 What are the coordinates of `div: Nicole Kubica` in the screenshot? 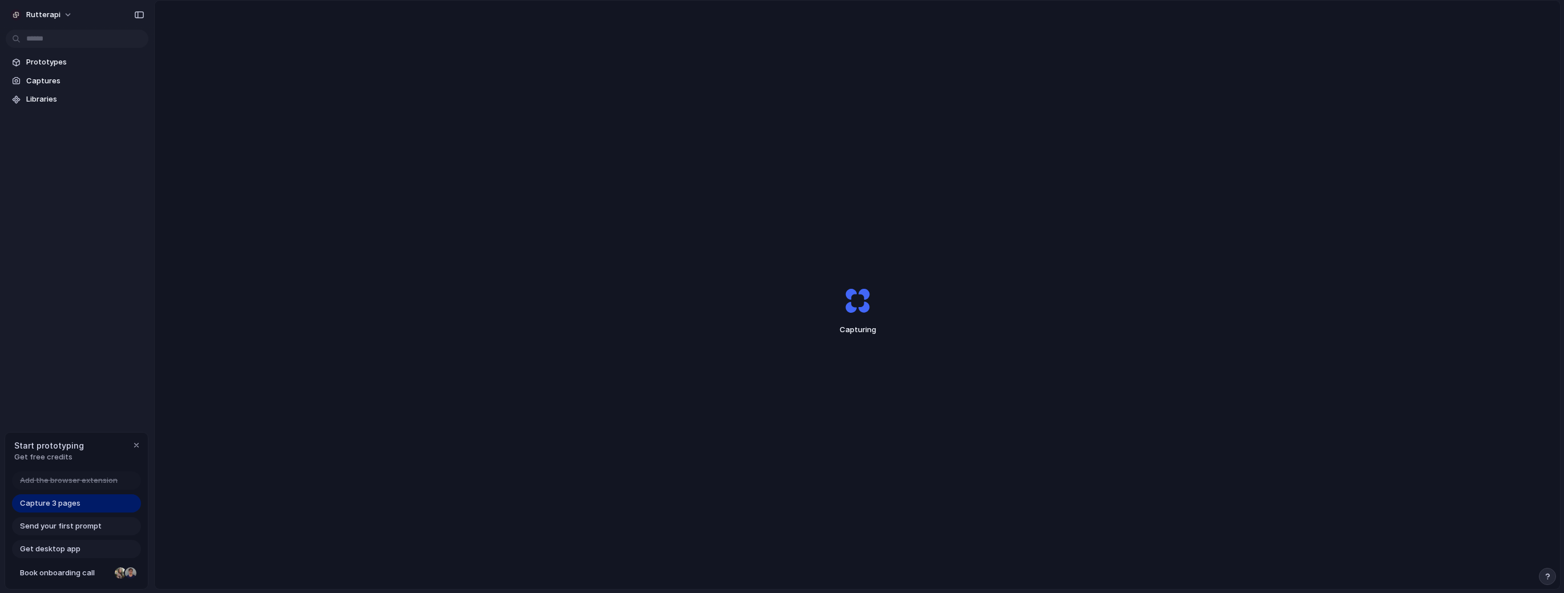 It's located at (120, 573).